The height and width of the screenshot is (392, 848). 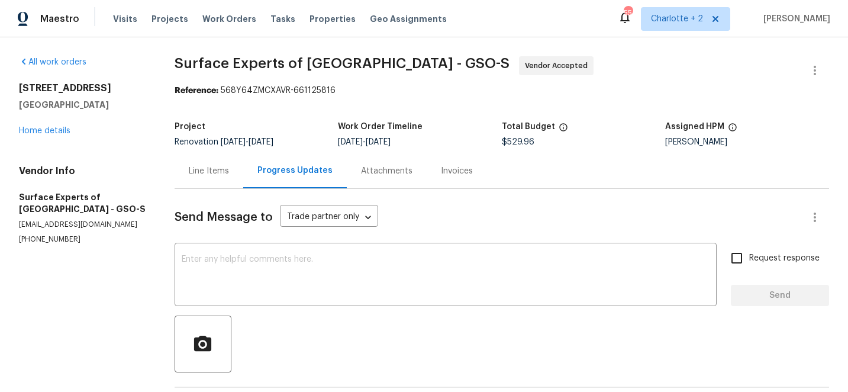 I want to click on span: The hpm assigned to this work order., so click(x=733, y=130).